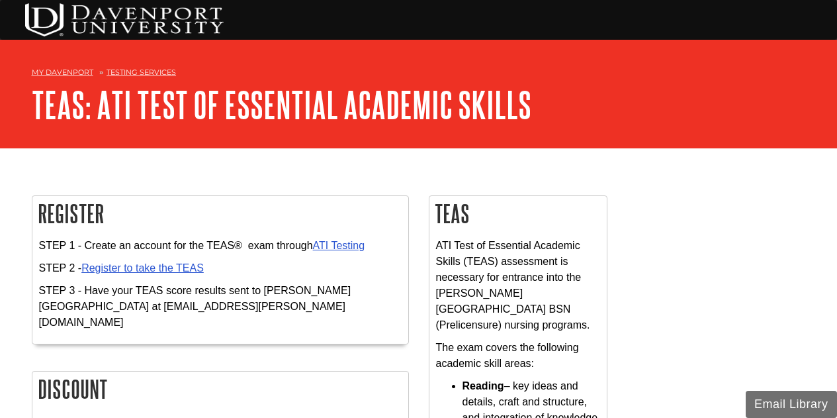 This screenshot has width=837, height=418. What do you see at coordinates (220, 388) in the screenshot?
I see `h2: Discount` at bounding box center [220, 388].